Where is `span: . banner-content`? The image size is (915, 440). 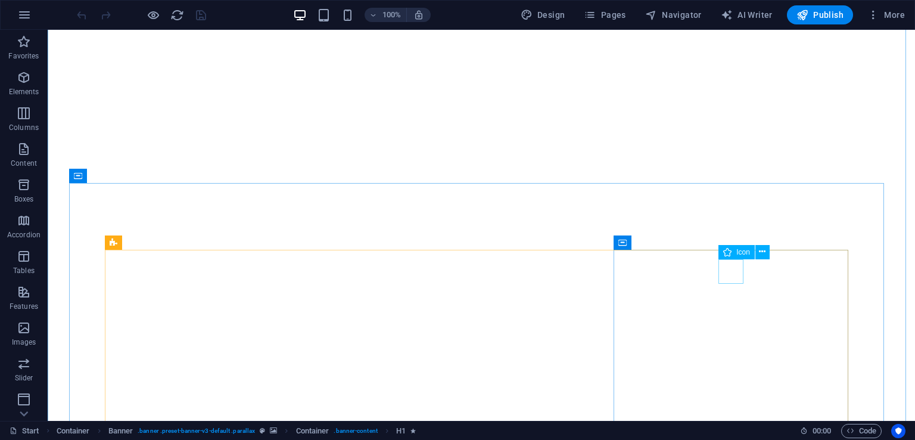
span: . banner-content is located at coordinates (355, 431).